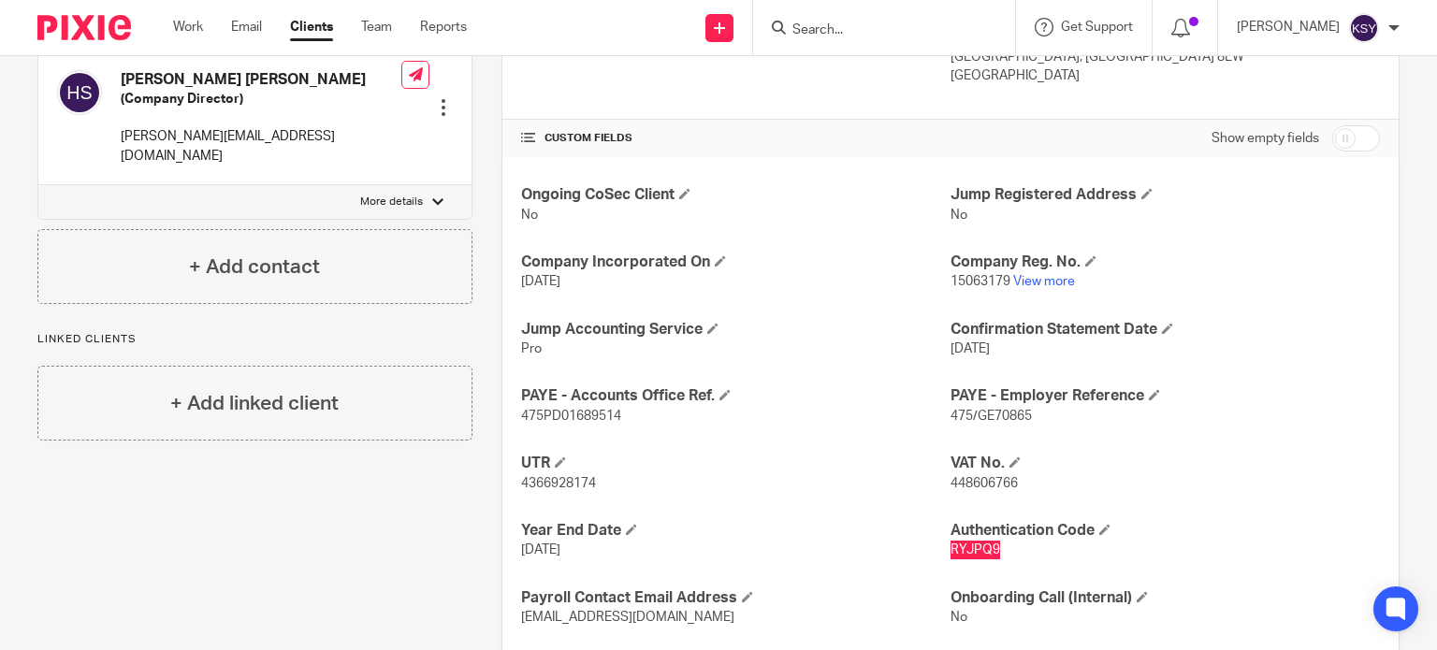 The height and width of the screenshot is (650, 1437). Describe the element at coordinates (735, 598) in the screenshot. I see `h4: Payroll Contact Email Address` at that location.